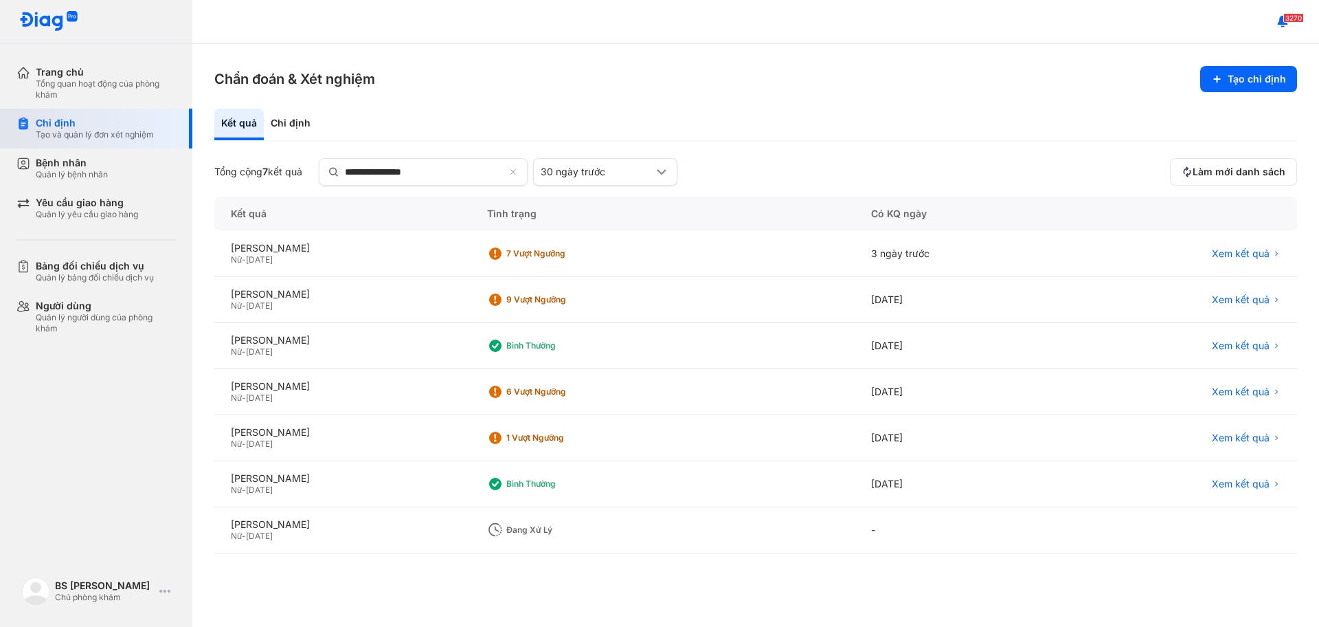 The height and width of the screenshot is (627, 1319). I want to click on div: Quản lý người dùng của phòng khám, so click(106, 323).